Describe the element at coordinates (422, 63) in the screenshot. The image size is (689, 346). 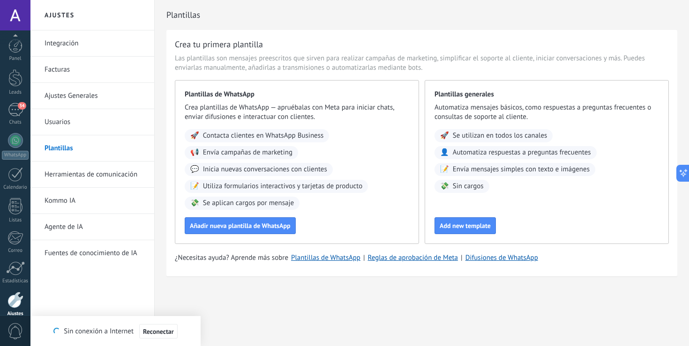
I see `span: Las plantillas son mensajes preescritos que sirven para realizar campañas de marketing, simplific...` at that location.